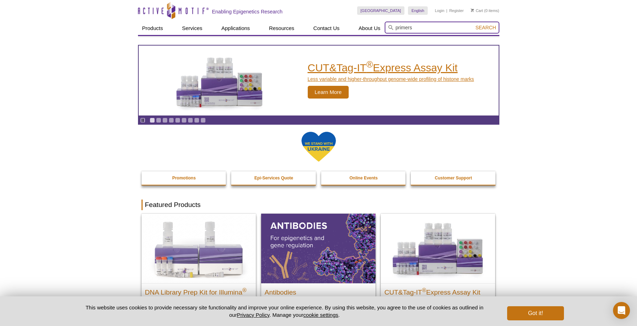 The width and height of the screenshot is (637, 326). What do you see at coordinates (456, 11) in the screenshot?
I see `a: Register` at bounding box center [456, 11].